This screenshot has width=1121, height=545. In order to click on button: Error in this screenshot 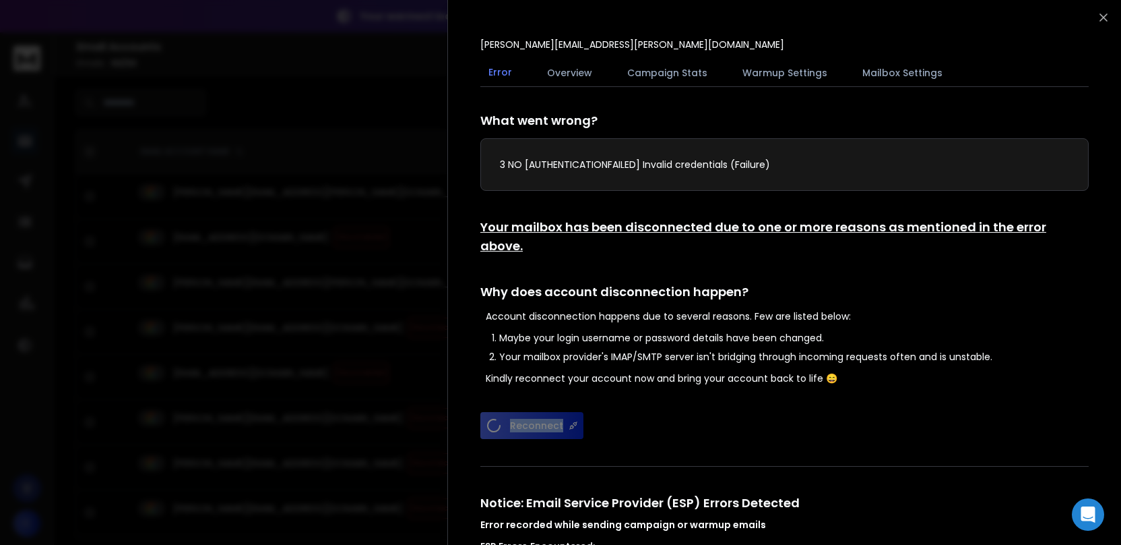, I will do `click(500, 73)`.